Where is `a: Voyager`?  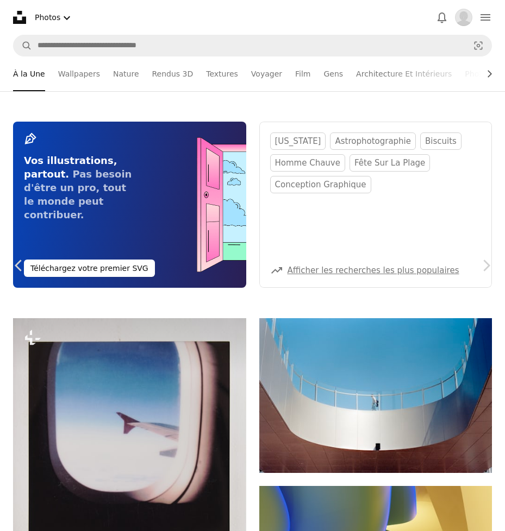 a: Voyager is located at coordinates (266, 74).